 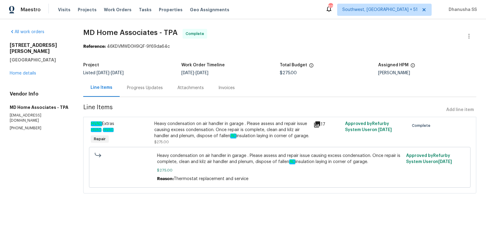 I want to click on h5: Total Budget, so click(x=293, y=65).